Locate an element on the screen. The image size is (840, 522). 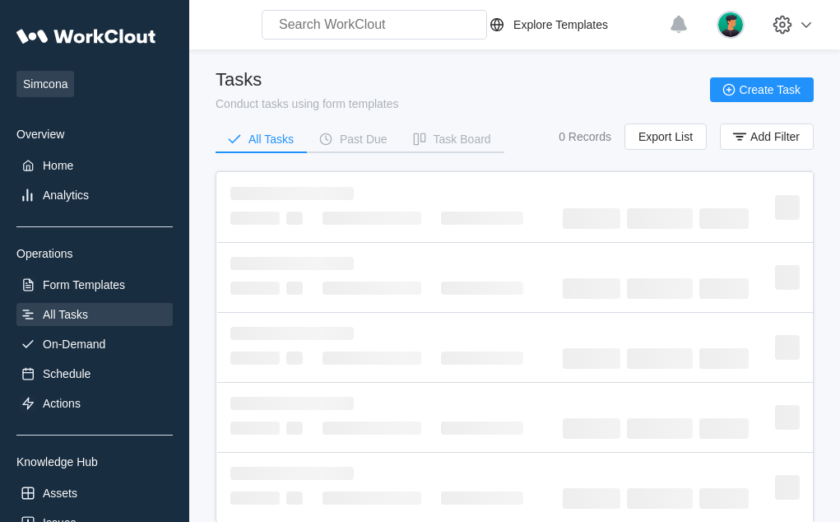
a: Assets is located at coordinates (95, 493).